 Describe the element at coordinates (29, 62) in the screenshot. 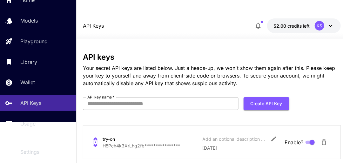

I see `p: Library` at that location.